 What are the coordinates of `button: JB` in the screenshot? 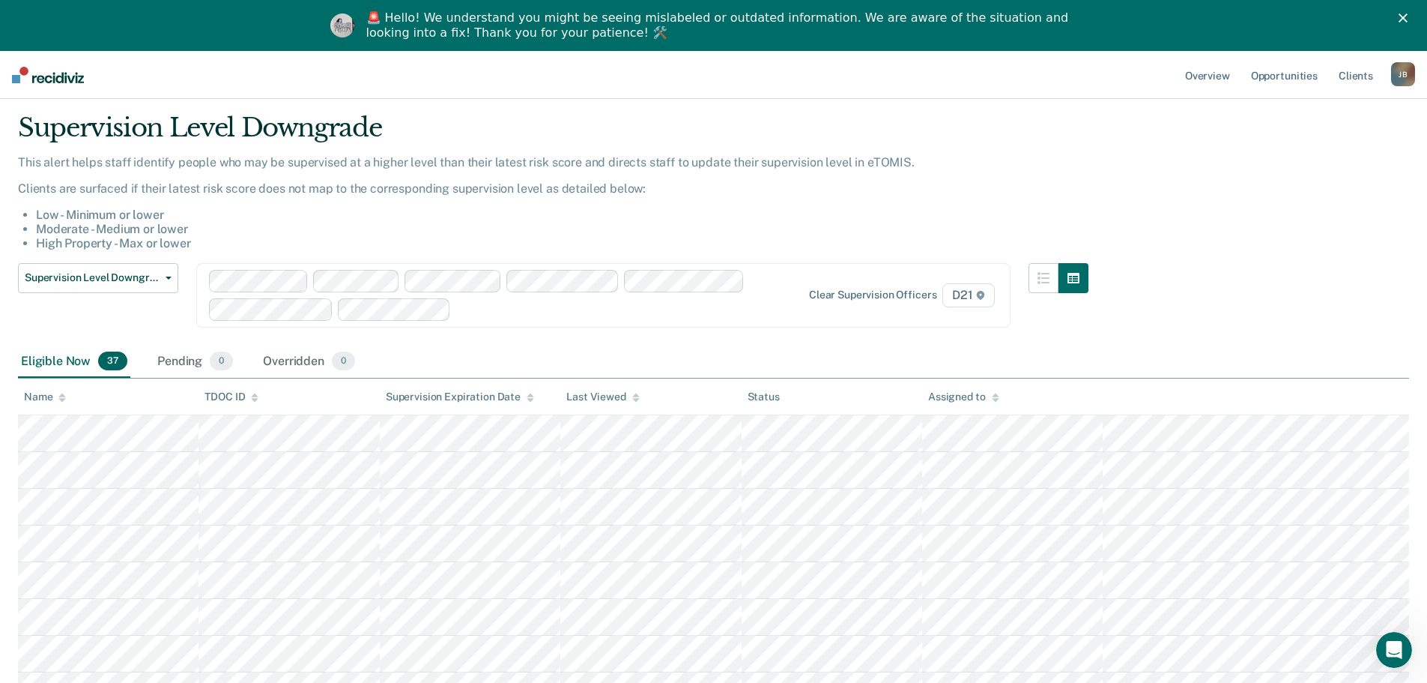 It's located at (1403, 74).